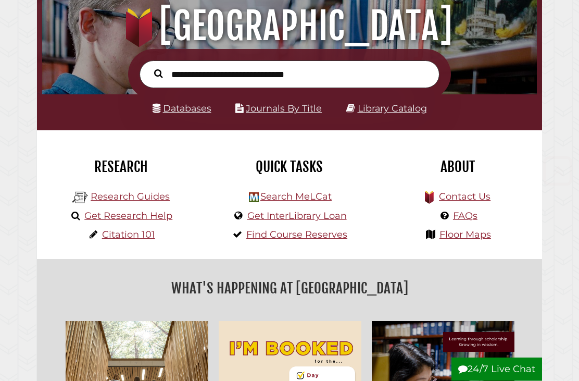 Image resolution: width=579 pixels, height=381 pixels. Describe the element at coordinates (129, 235) in the screenshot. I see `a: Citation 101` at that location.